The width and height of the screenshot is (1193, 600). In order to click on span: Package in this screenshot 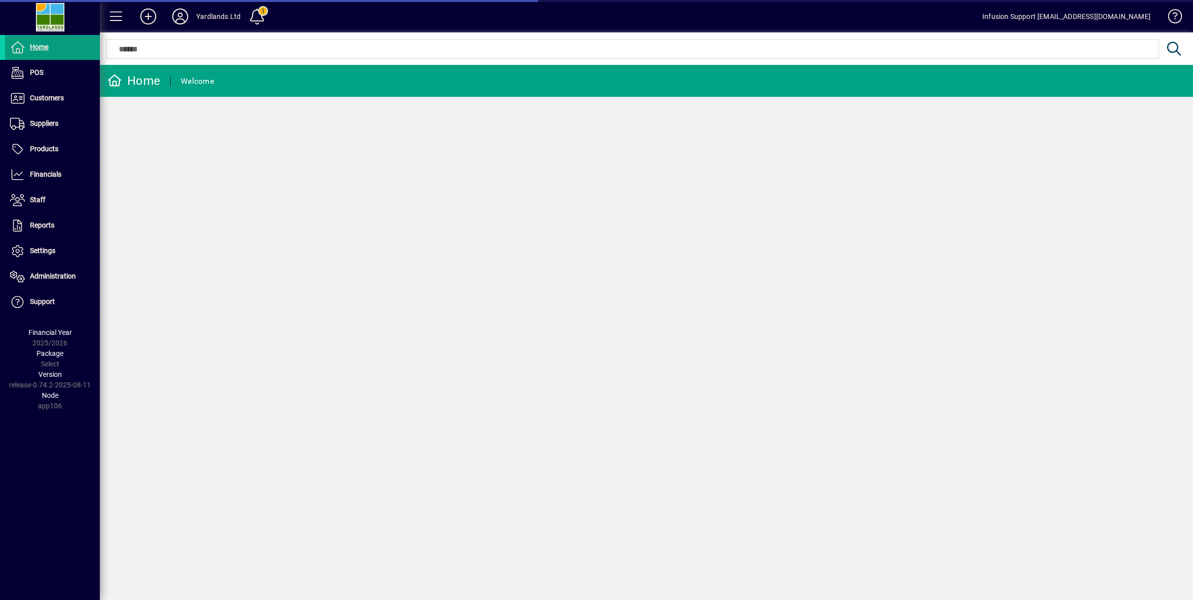, I will do `click(50, 353)`.